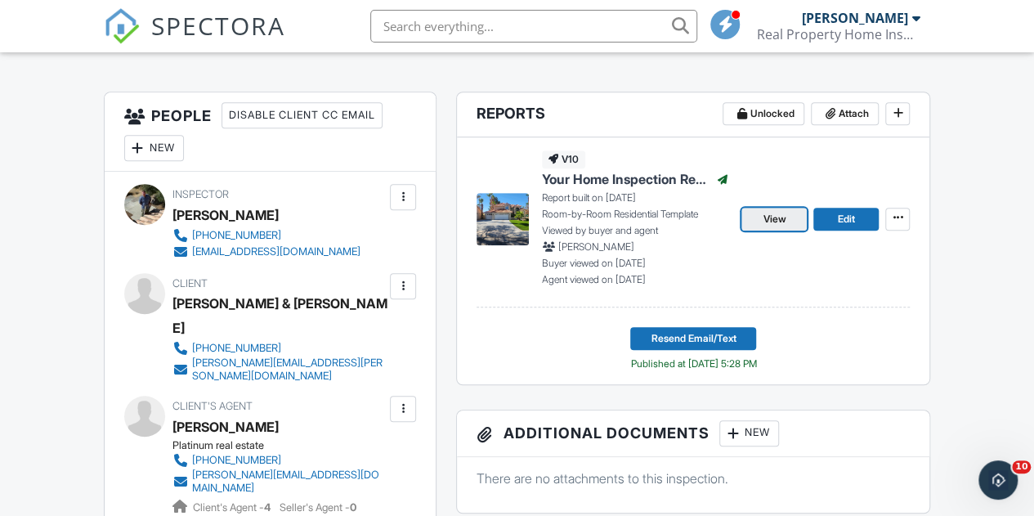 This screenshot has width=1034, height=516. I want to click on img: The Best Home Inspection Software - Spectora, so click(122, 26).